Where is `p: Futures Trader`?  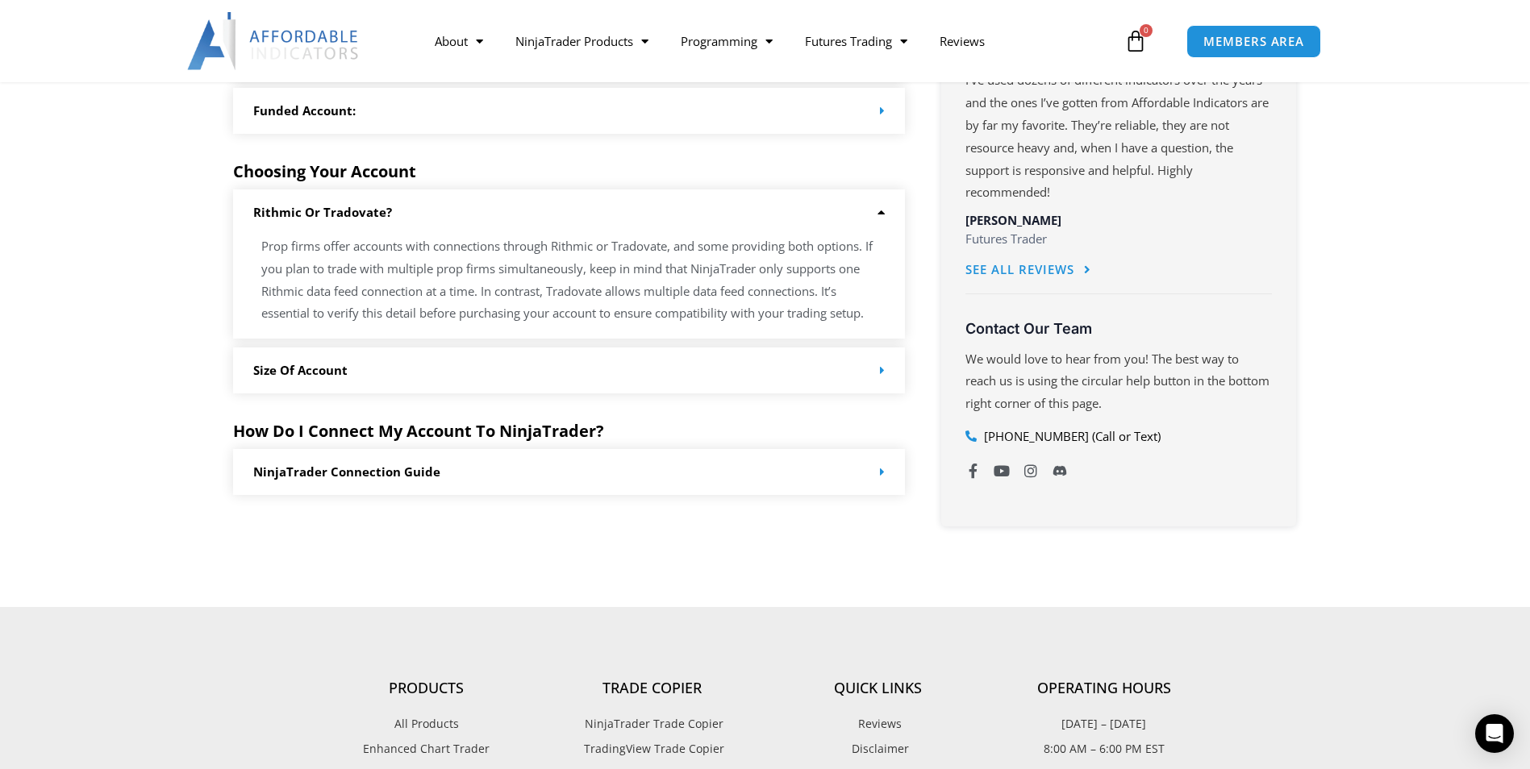
p: Futures Trader is located at coordinates (1119, 240).